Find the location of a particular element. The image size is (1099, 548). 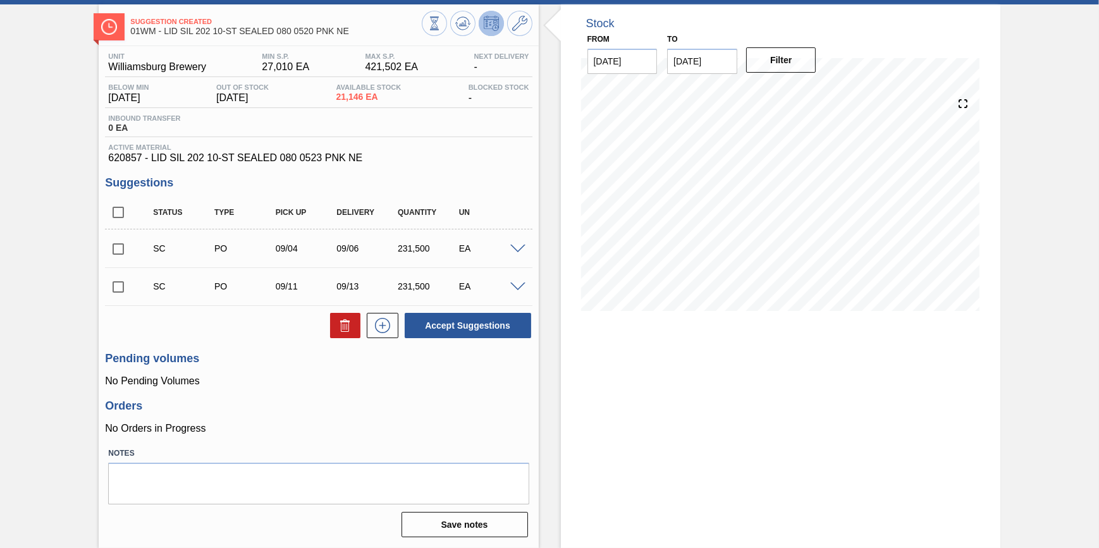

button: Deprogram Stock is located at coordinates (491, 23).